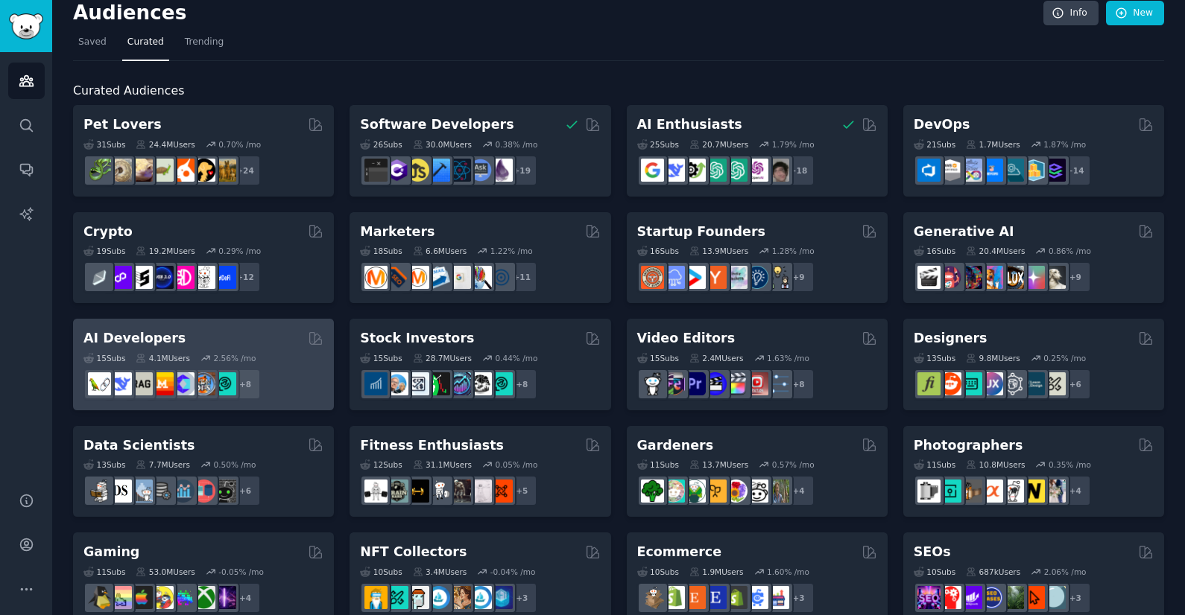  Describe the element at coordinates (501, 491) in the screenshot. I see `img: personaltraining` at that location.